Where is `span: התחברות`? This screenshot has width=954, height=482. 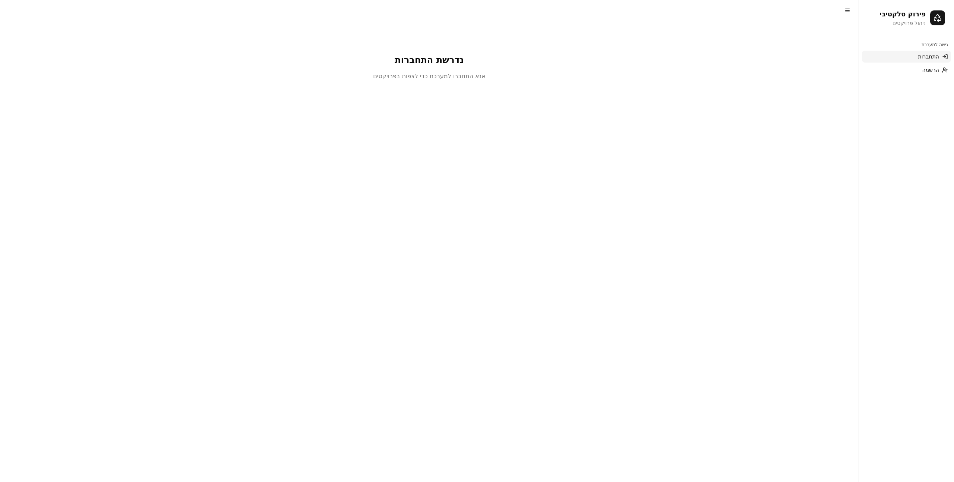
span: התחברות is located at coordinates (929, 57).